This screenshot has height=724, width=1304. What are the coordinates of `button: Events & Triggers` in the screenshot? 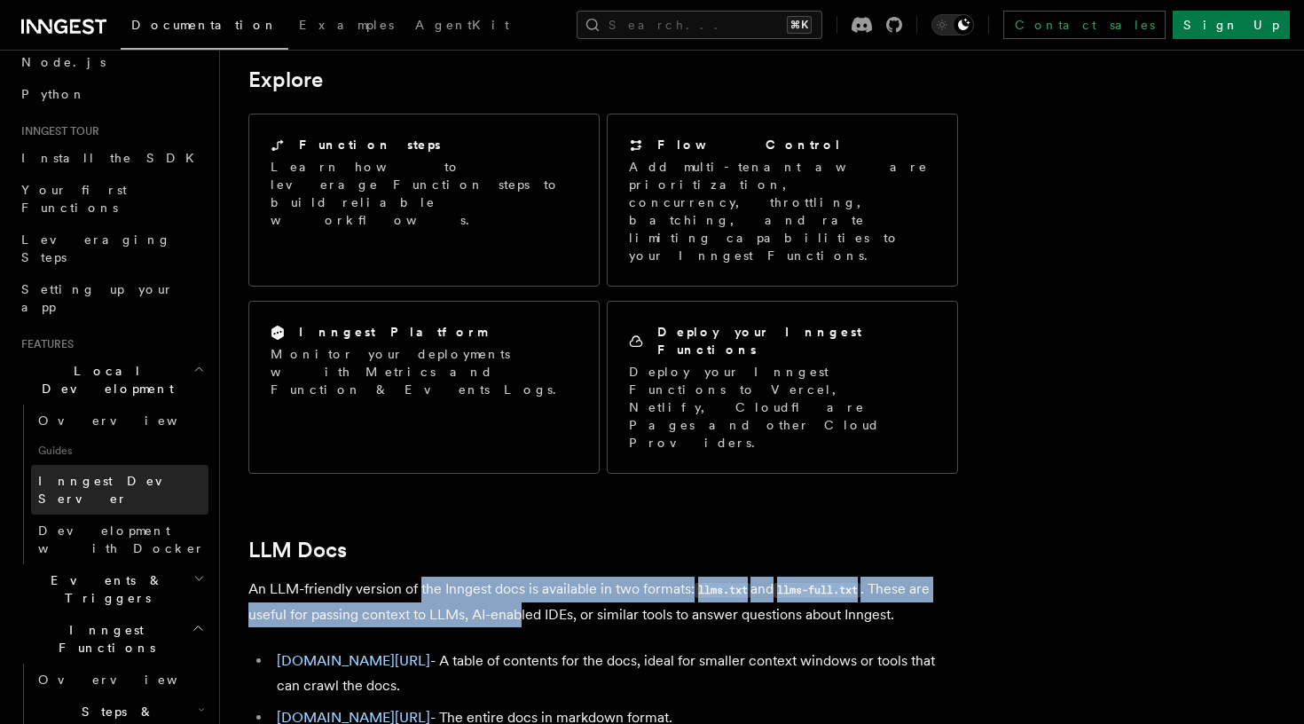 It's located at (111, 589).